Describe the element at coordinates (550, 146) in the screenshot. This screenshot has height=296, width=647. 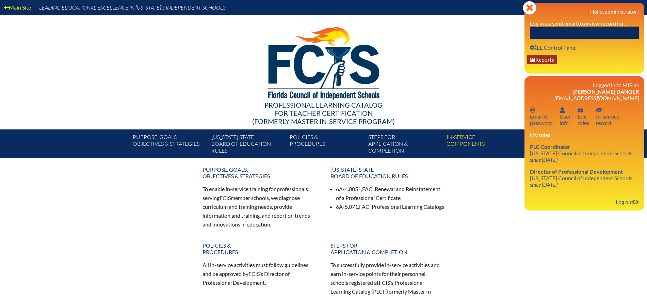
I see `span: PLC Coordinator` at that location.